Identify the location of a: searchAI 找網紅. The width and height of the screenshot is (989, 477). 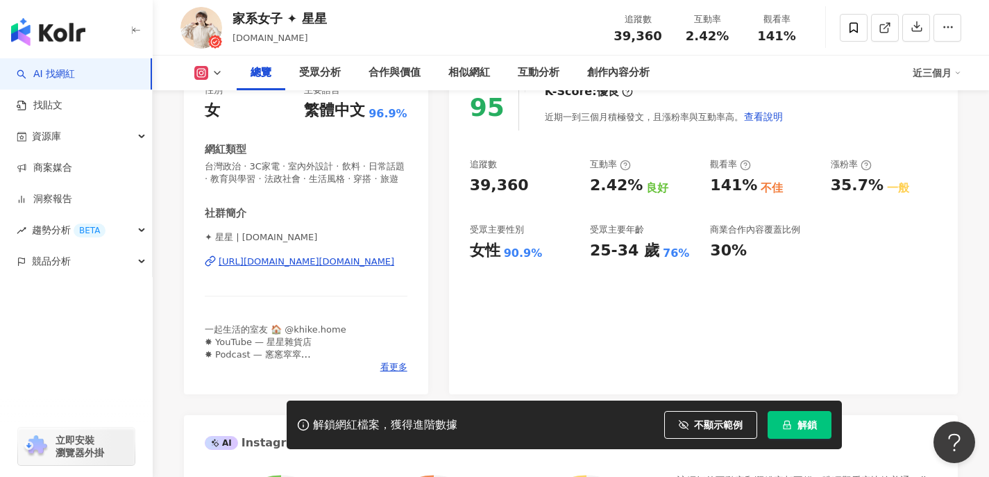
(46, 74).